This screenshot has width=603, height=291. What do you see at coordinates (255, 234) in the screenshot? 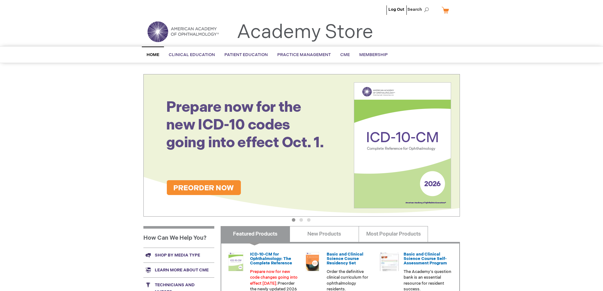
I see `a: Featured Products` at bounding box center [255, 234].